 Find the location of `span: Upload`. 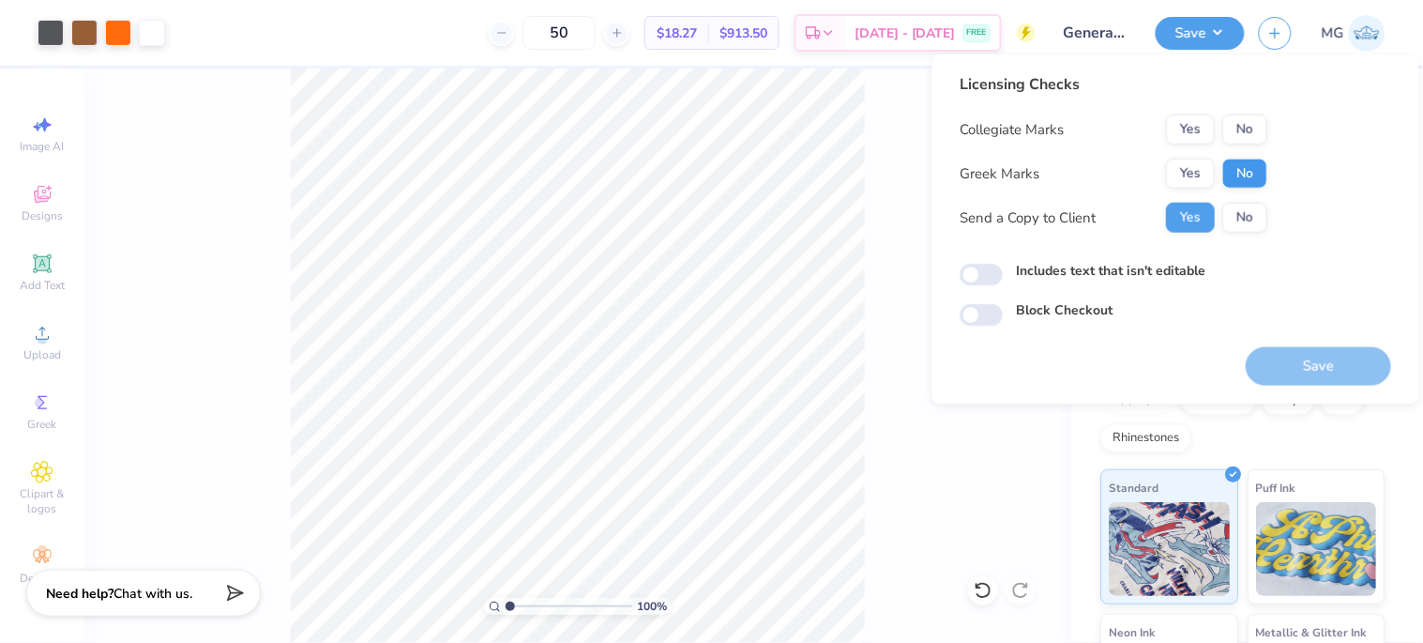

span: Upload is located at coordinates (42, 355).